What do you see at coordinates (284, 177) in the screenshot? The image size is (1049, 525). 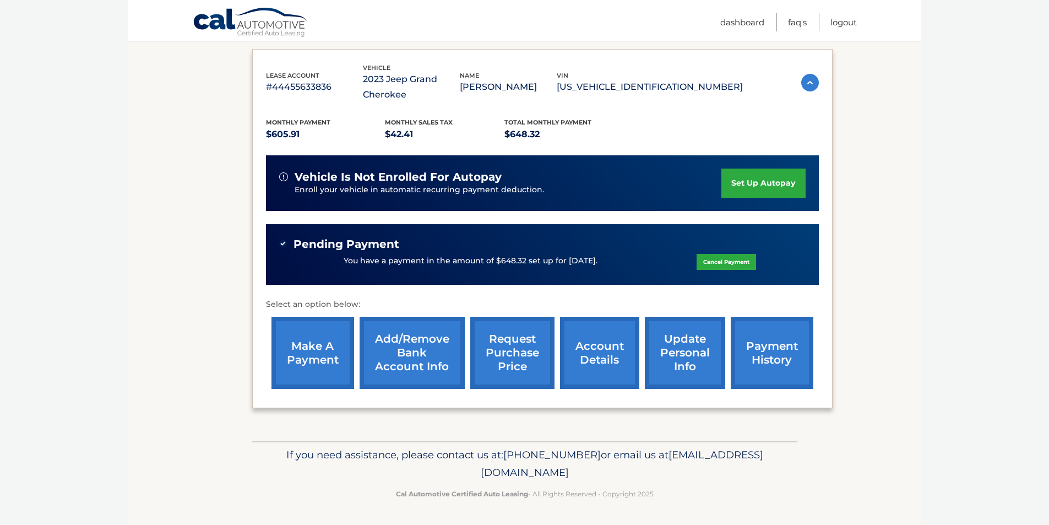 I see `img: alert-white.svg` at bounding box center [284, 177].